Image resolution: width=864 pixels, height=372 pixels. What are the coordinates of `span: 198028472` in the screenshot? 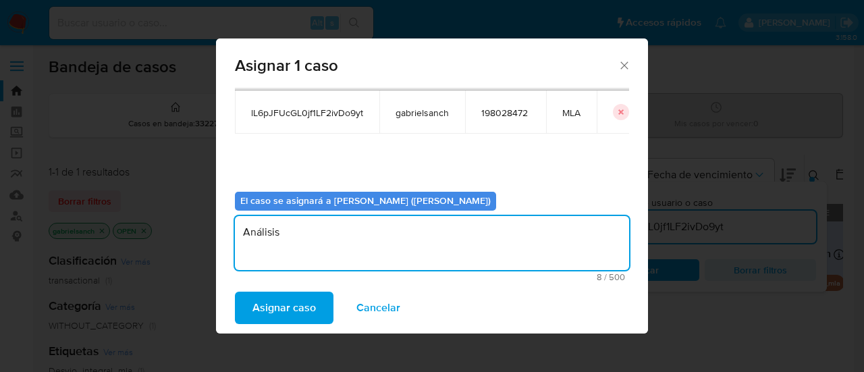 It's located at (505, 113).